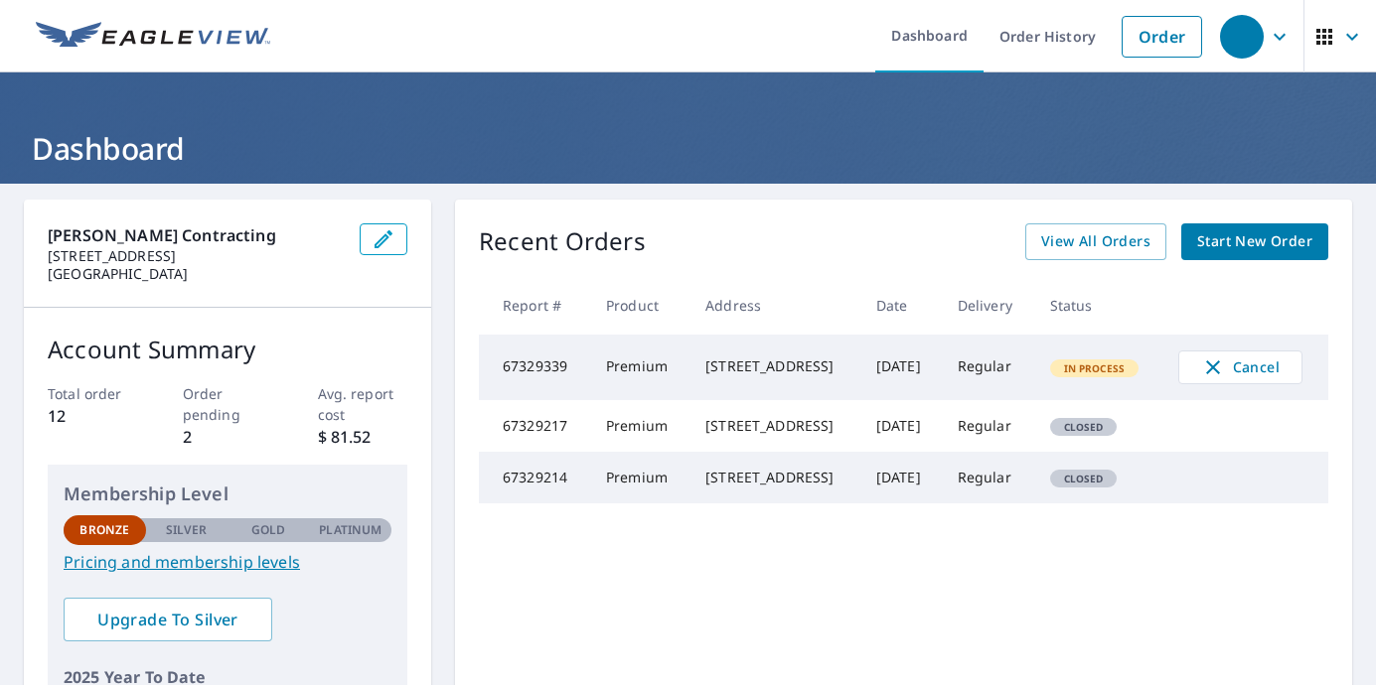 The width and height of the screenshot is (1376, 685). What do you see at coordinates (987, 305) in the screenshot?
I see `th: Delivery` at bounding box center [987, 305].